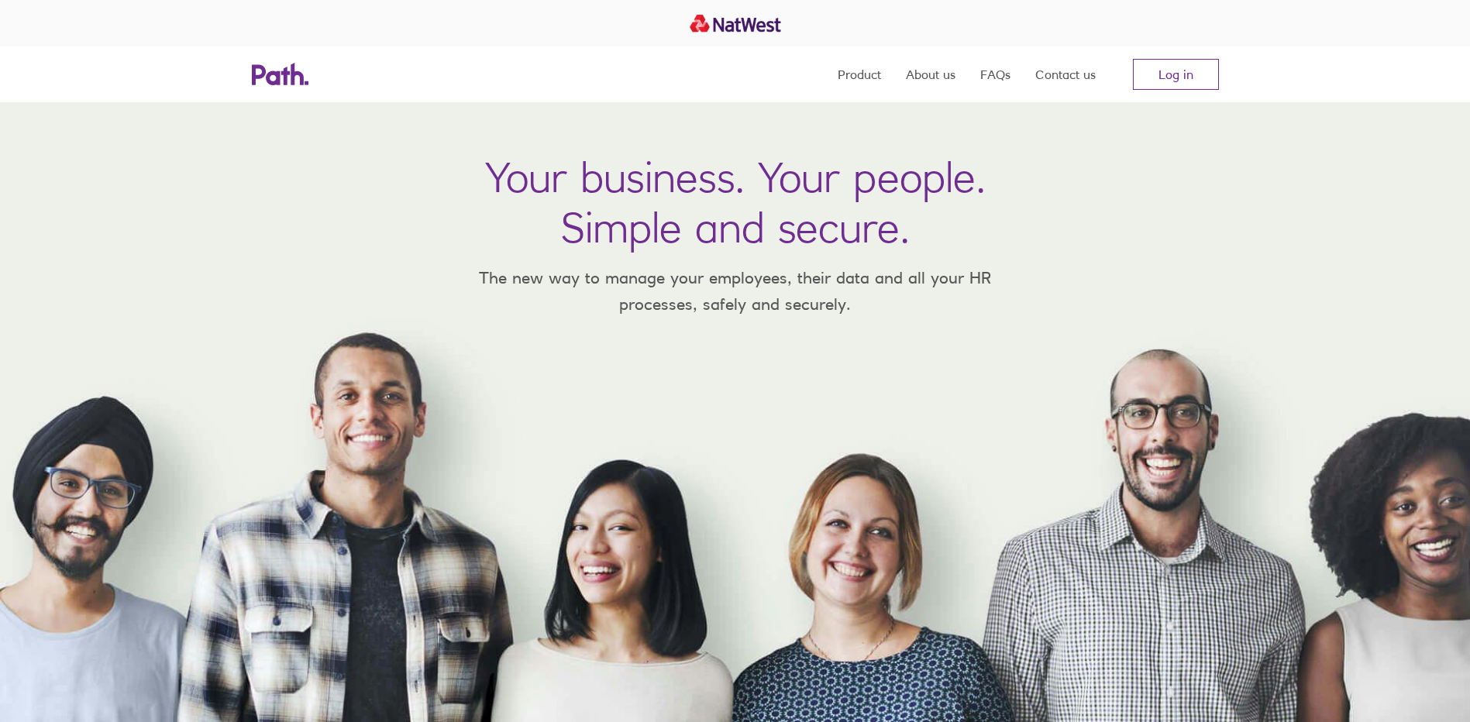 This screenshot has height=722, width=1470. What do you see at coordinates (930, 74) in the screenshot?
I see `a: About us` at bounding box center [930, 74].